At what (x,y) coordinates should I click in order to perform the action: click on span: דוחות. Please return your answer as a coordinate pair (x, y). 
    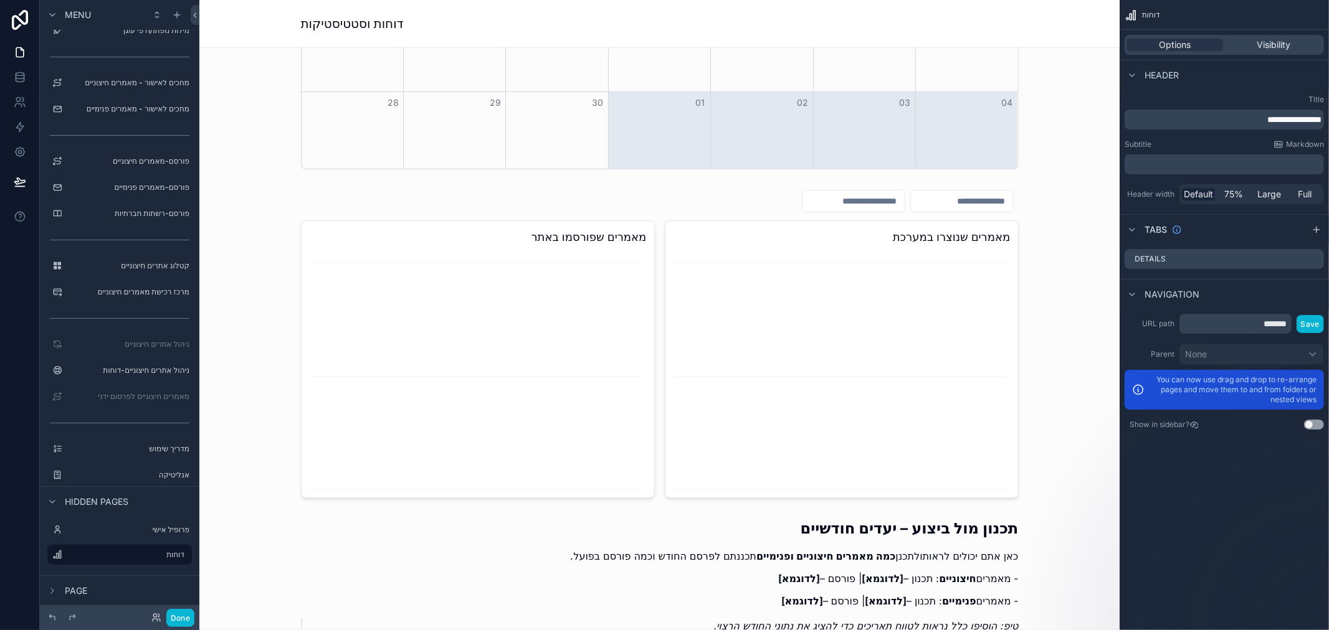
    Looking at the image, I should click on (1151, 15).